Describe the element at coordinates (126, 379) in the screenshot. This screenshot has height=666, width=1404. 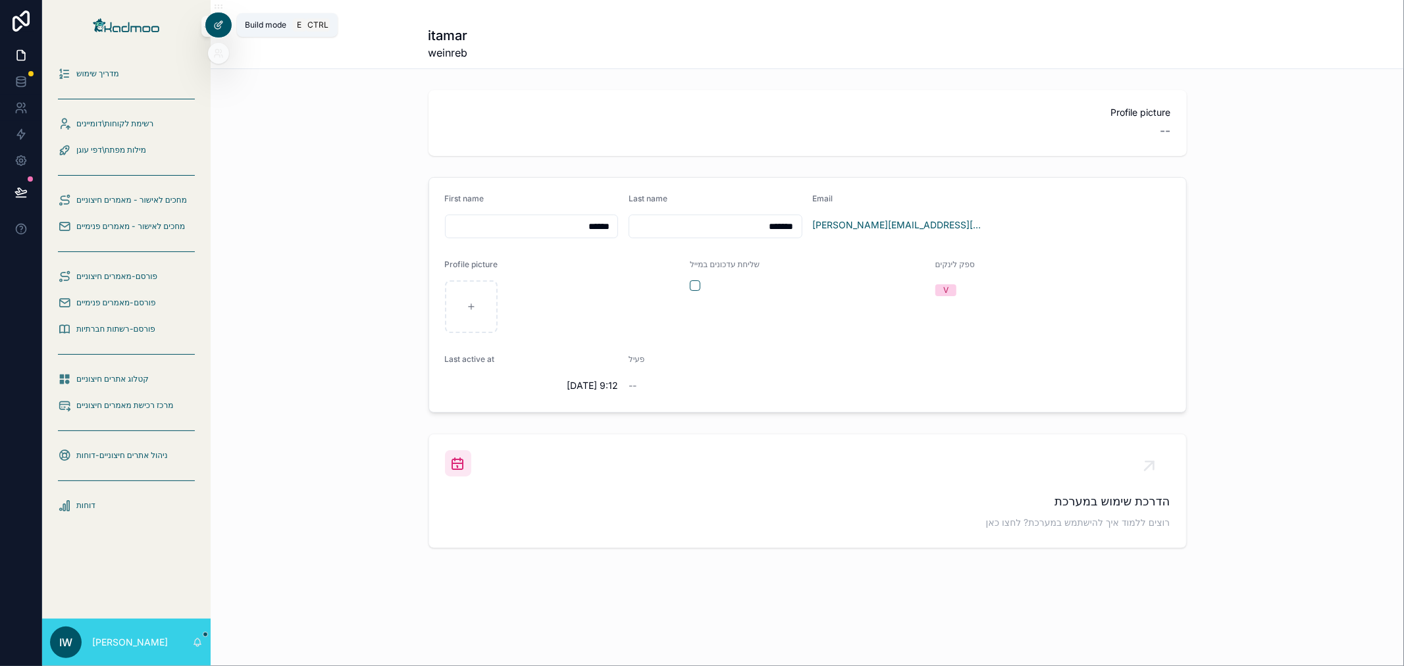
I see `a: קטלוג אתרים חיצוניים` at that location.